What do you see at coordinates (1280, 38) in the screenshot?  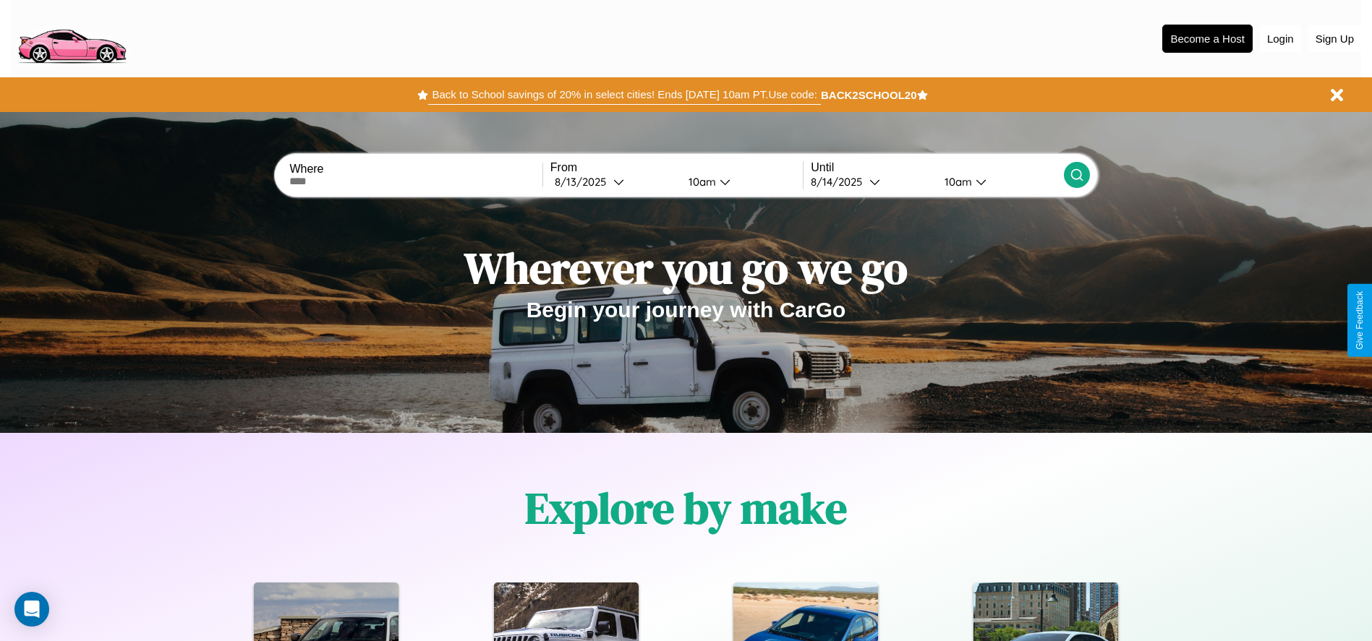 I see `button: Login` at bounding box center [1280, 38].